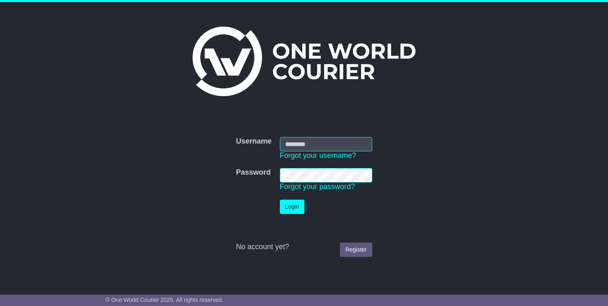  I want to click on a: Register, so click(356, 249).